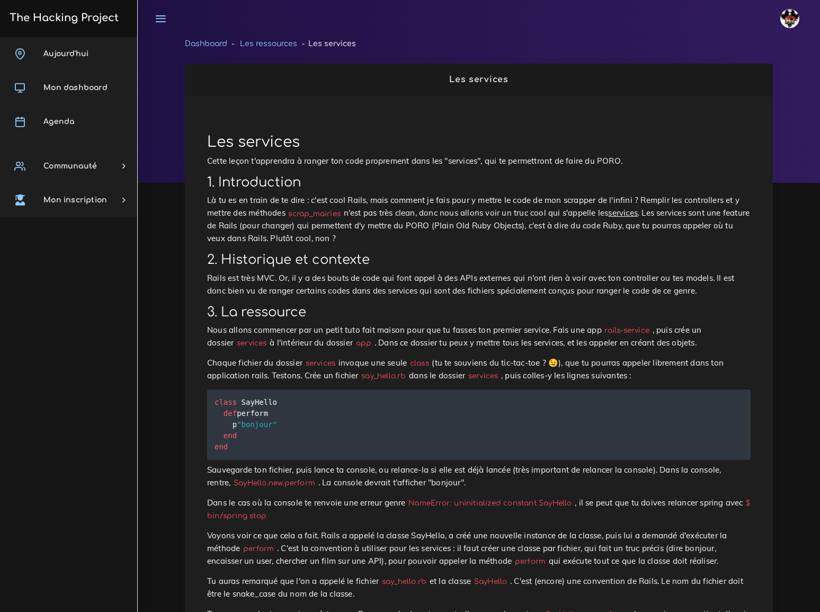  I want to click on img: avatar, so click(789, 19).